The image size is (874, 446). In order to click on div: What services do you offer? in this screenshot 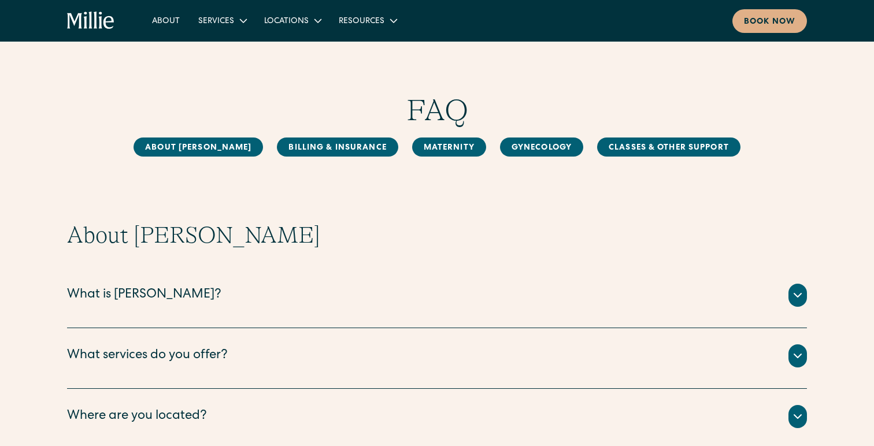, I will do `click(147, 356)`.